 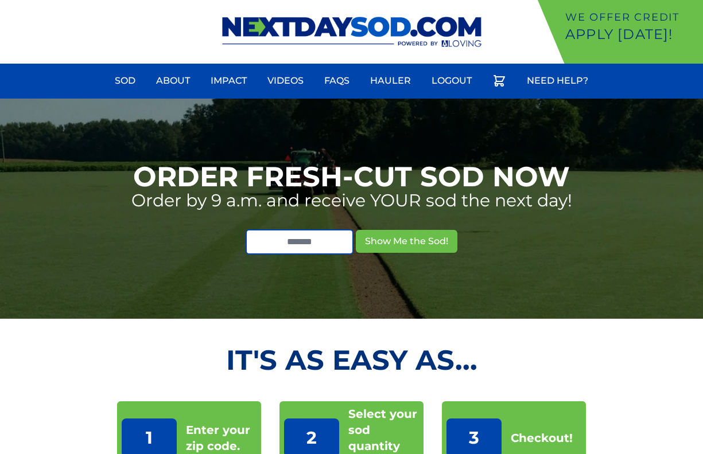 What do you see at coordinates (173, 81) in the screenshot?
I see `a: About` at bounding box center [173, 81].